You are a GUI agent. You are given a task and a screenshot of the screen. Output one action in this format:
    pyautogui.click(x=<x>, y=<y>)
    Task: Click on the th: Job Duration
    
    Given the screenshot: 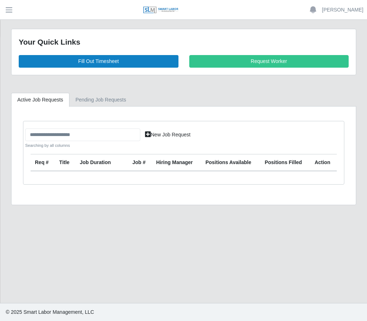 What is the action you would take?
    pyautogui.click(x=97, y=163)
    